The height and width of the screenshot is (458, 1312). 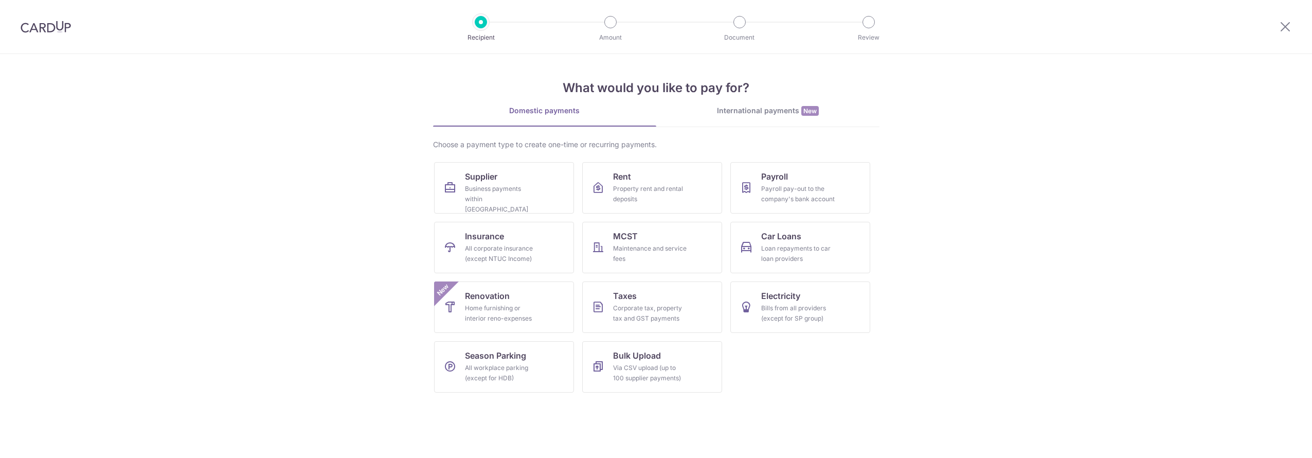 What do you see at coordinates (504, 247) in the screenshot?
I see `a: InsuranceAll corporate insurance (except NTUC Income)` at bounding box center [504, 247].